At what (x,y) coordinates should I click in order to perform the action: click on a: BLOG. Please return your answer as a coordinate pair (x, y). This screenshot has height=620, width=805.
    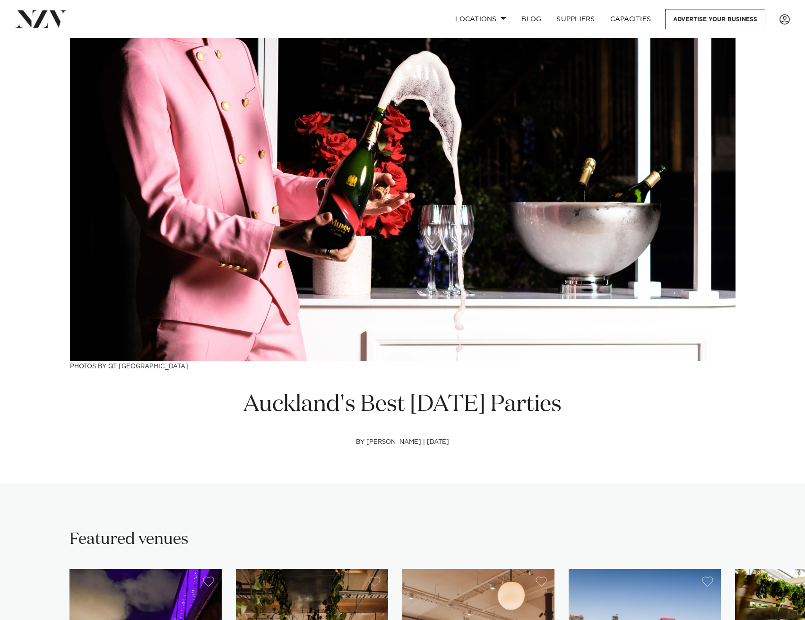
    Looking at the image, I should click on (531, 19).